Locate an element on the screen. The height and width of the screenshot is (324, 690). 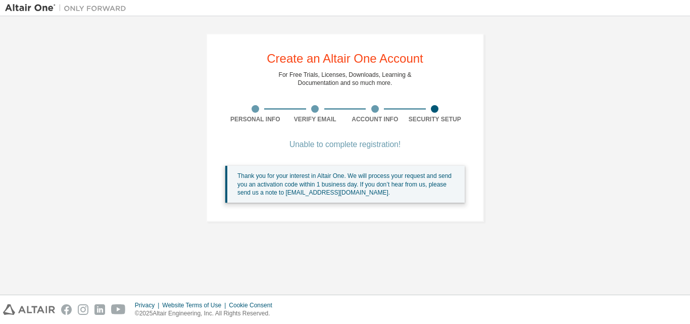
div: Create an Altair One Account is located at coordinates (345, 59).